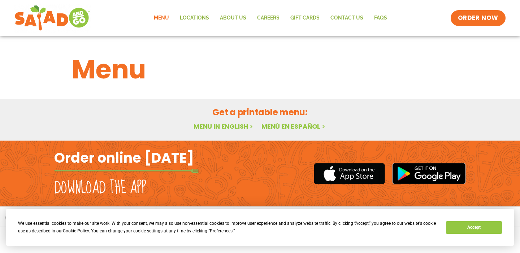 The width and height of the screenshot is (520, 253). I want to click on a: GIFT CARDS, so click(305, 18).